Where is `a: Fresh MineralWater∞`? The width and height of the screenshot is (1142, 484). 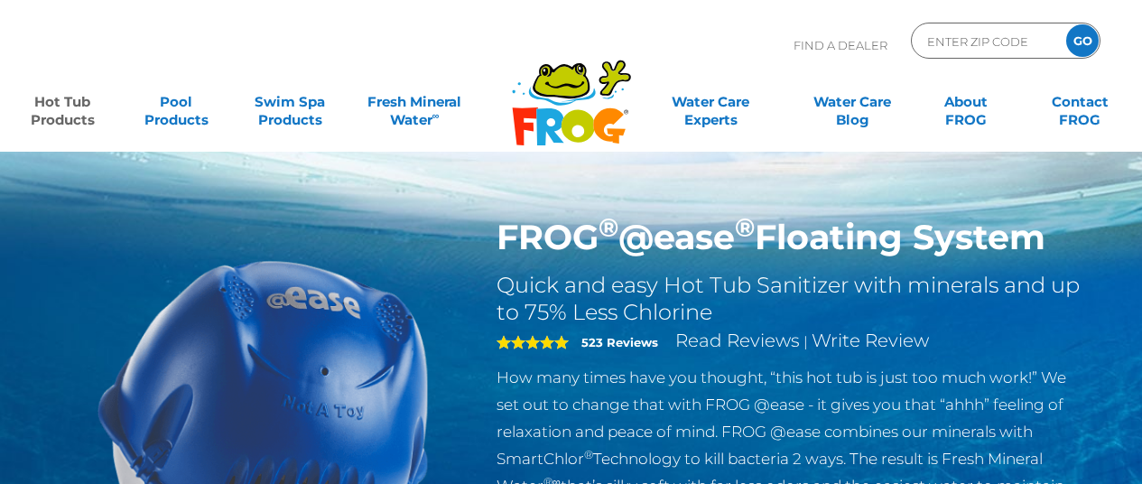 a: Fresh MineralWater∞ is located at coordinates (414, 102).